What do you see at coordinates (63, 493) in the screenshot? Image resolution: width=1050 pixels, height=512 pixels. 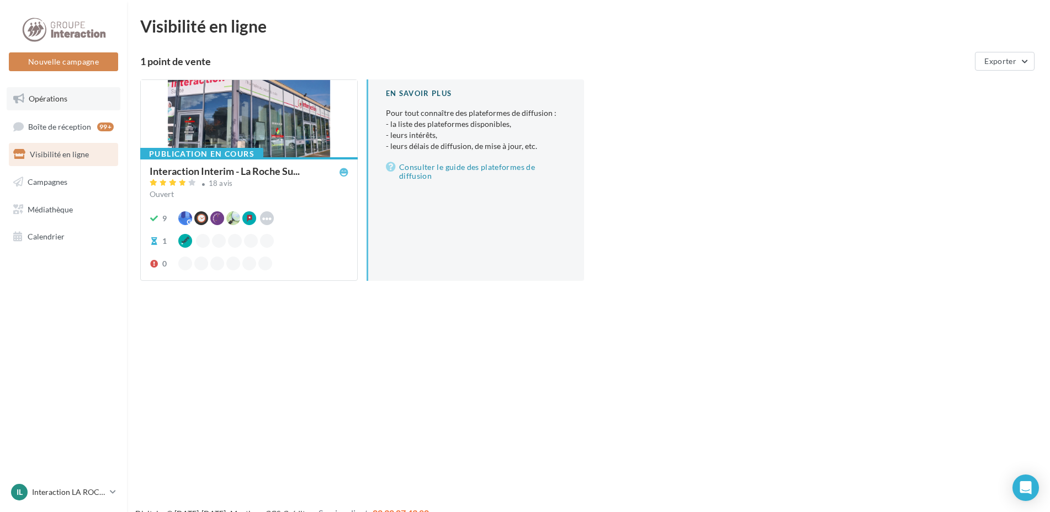 I see `a: IL Interaction LA ROCHE SUR YON` at bounding box center [63, 493].